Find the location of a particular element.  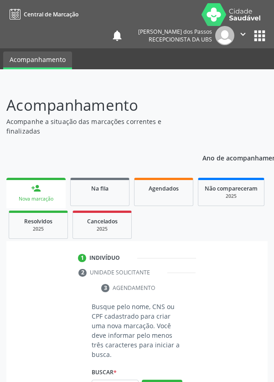

div: Nova marcação is located at coordinates (36, 199).